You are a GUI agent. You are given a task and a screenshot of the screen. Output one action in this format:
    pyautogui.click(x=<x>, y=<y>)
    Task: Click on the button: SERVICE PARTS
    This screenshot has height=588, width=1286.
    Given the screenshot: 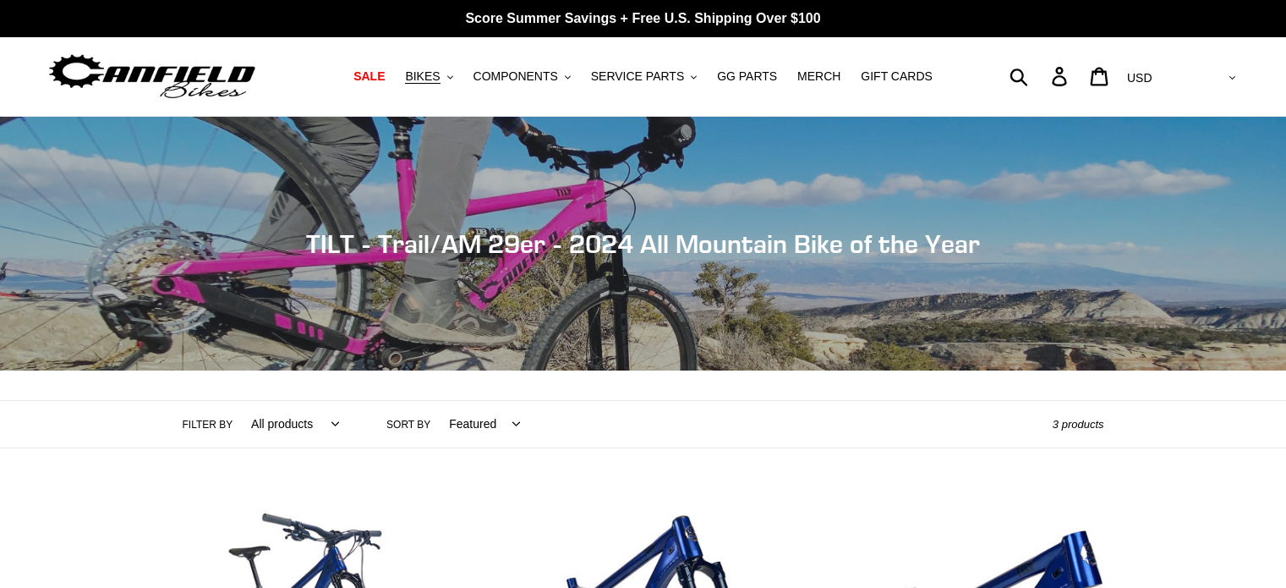 What is the action you would take?
    pyautogui.click(x=643, y=76)
    